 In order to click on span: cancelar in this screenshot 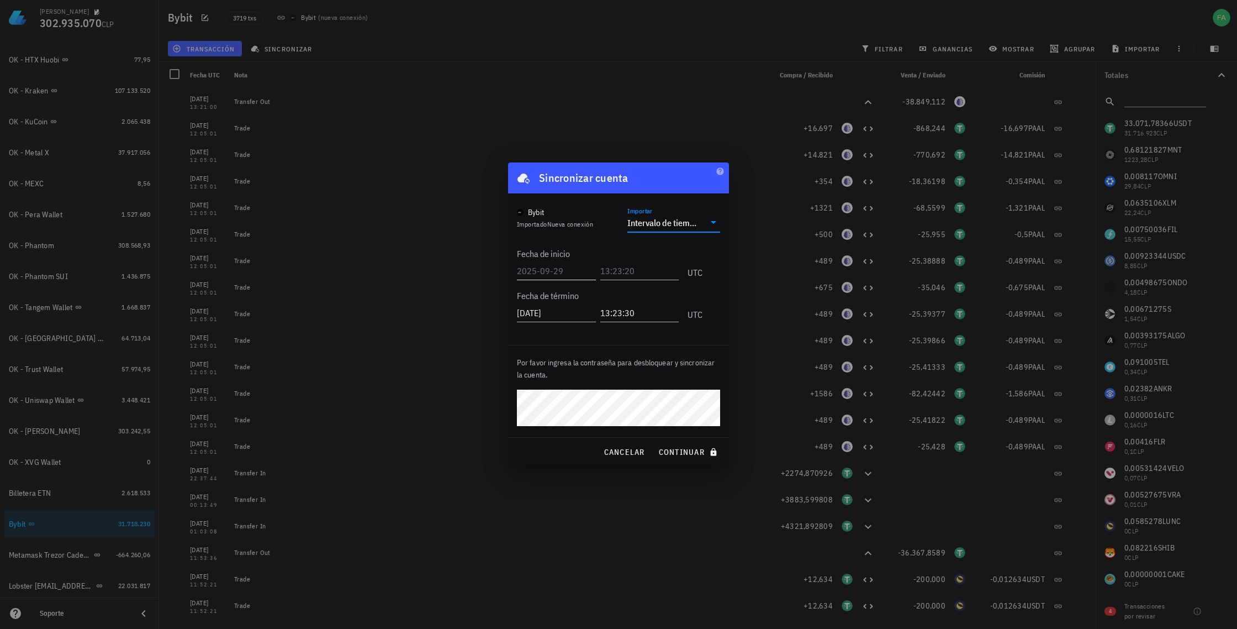, I will do `click(624, 452)`.